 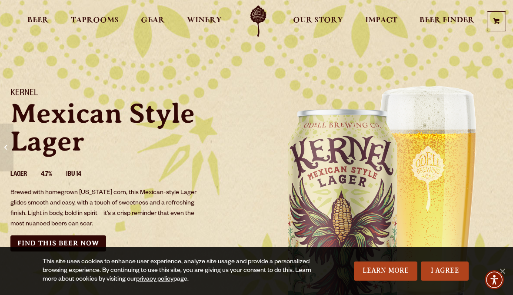 I want to click on li: IBU 14, so click(x=80, y=175).